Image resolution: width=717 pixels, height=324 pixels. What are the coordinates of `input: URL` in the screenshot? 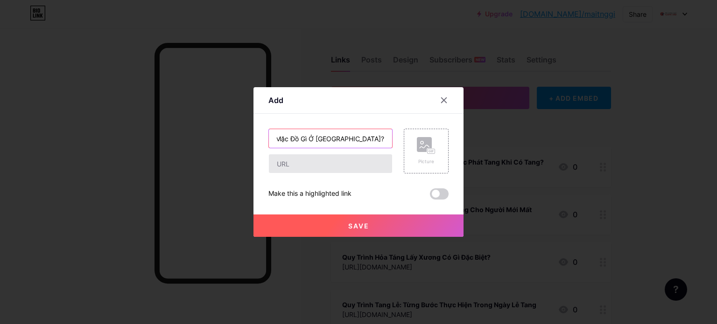 It's located at (330, 164).